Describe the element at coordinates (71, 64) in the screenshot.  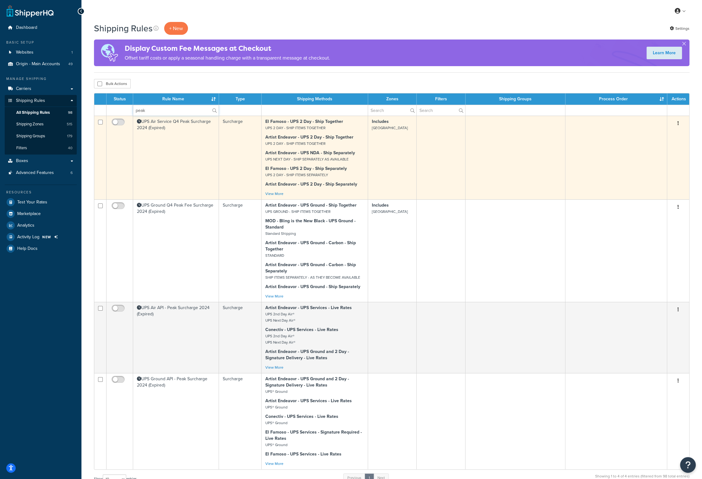
I see `span: 49` at that location.